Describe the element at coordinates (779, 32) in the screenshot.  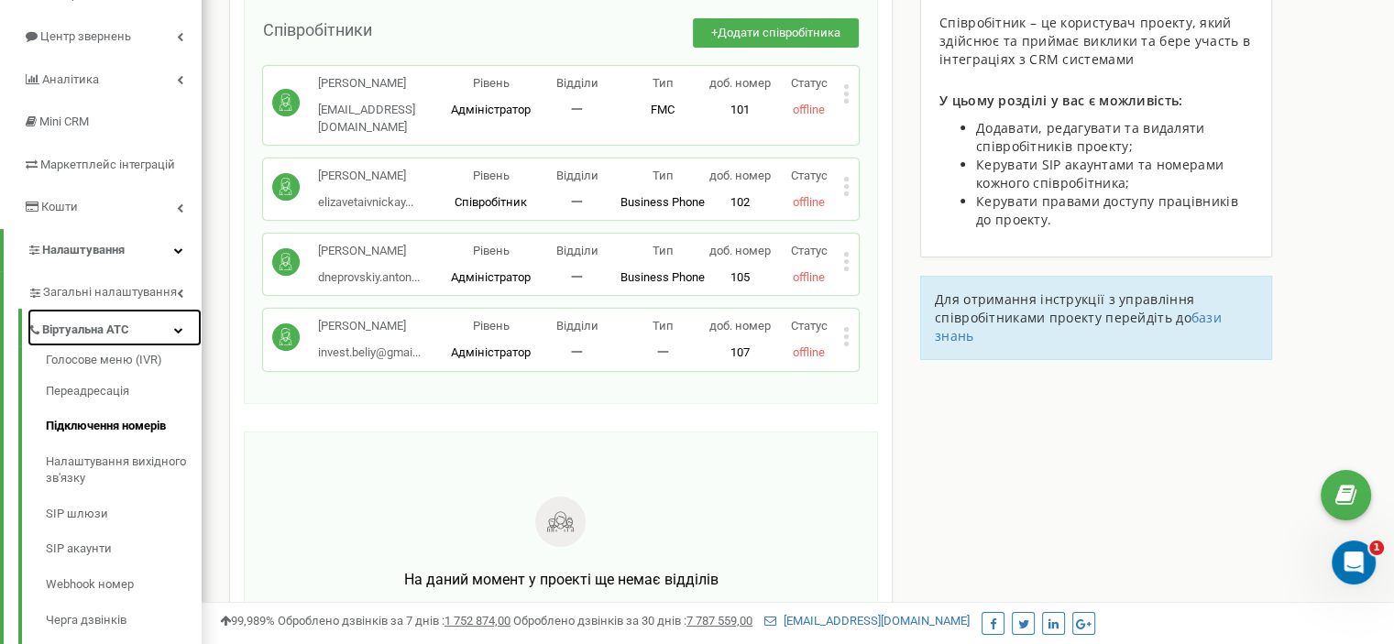
I see `font: Додати співробітника` at that location.